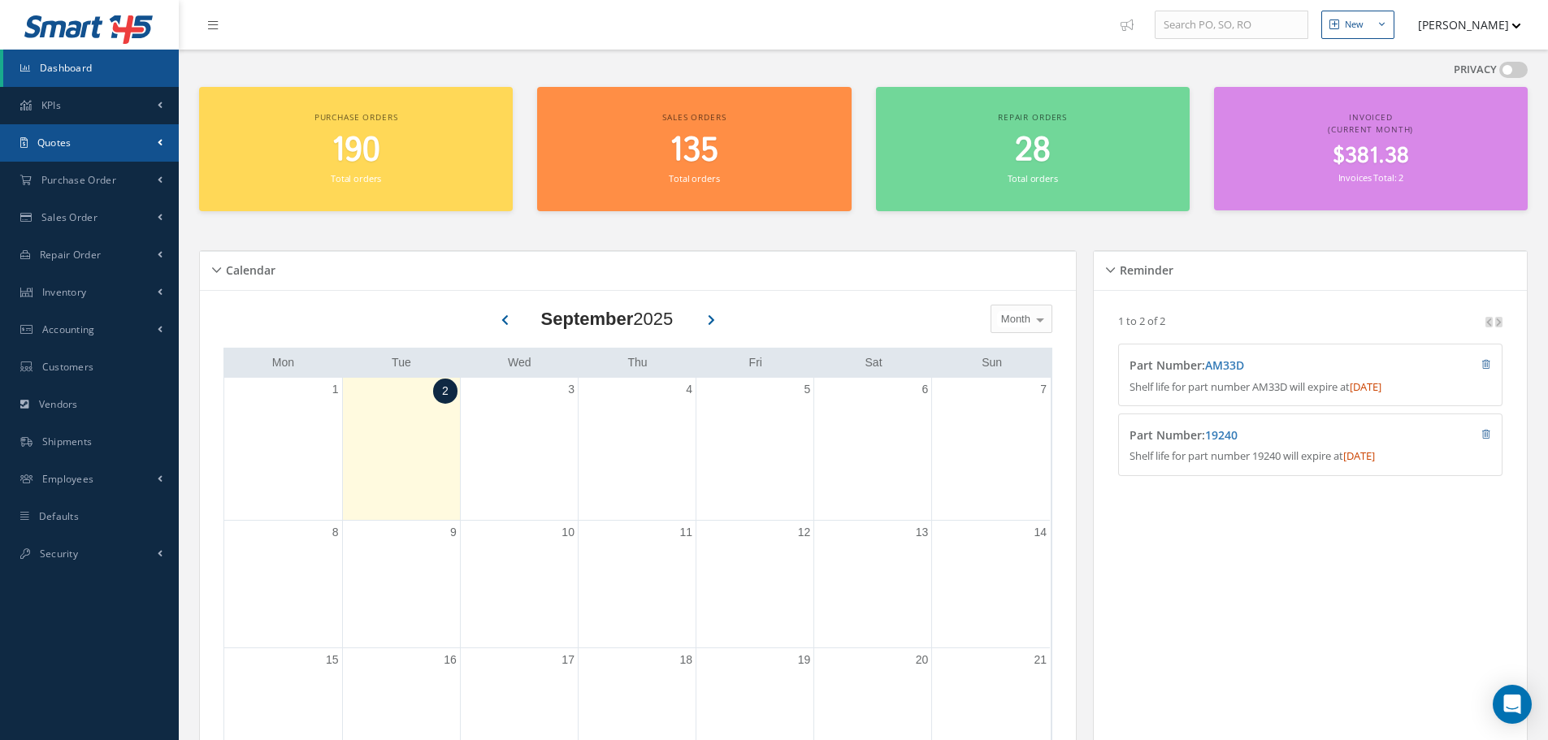  I want to click on a: Dashboard, so click(91, 68).